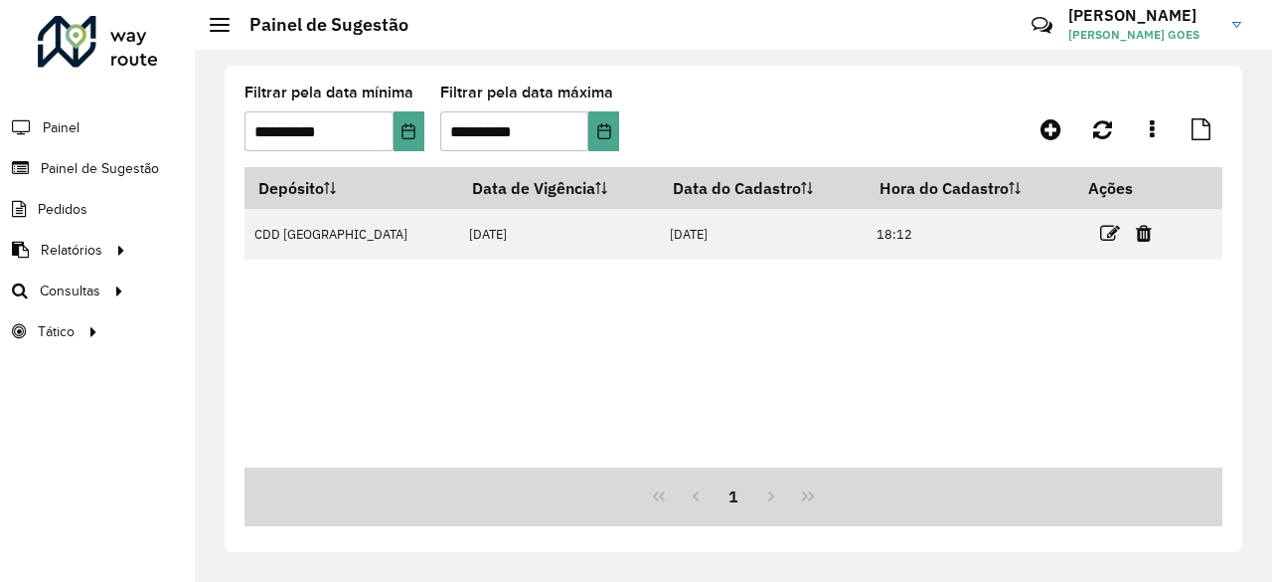  I want to click on th: Data de Vigência, so click(560, 188).